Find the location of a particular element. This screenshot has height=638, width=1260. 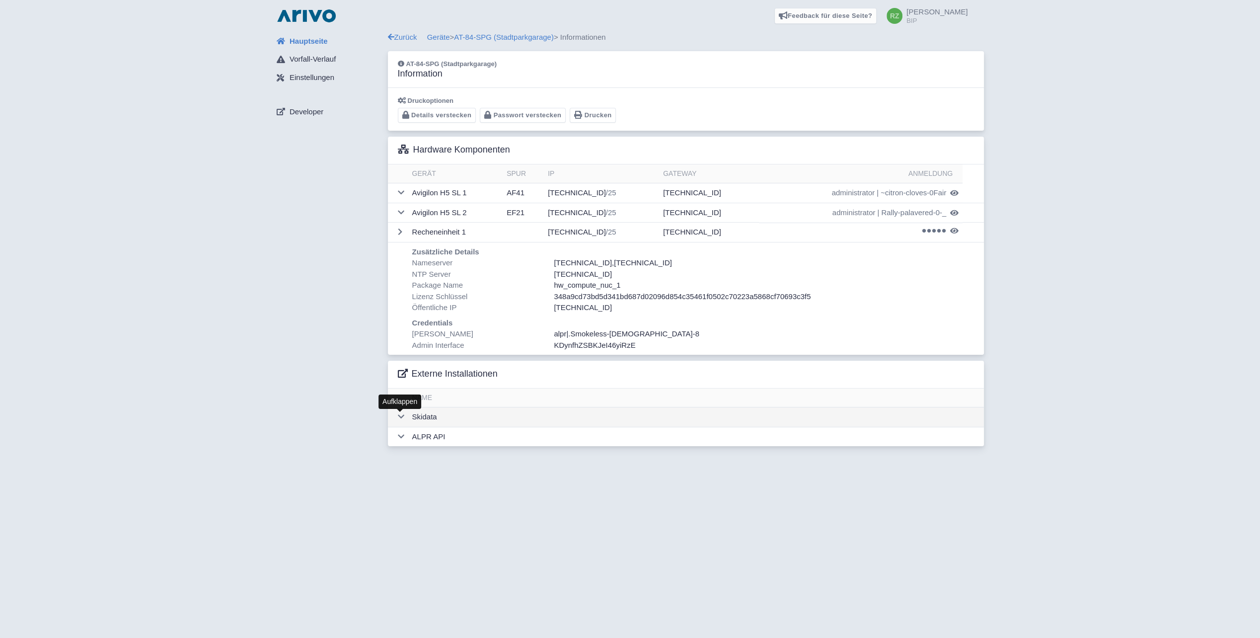

span: KDynfhZSBKJeI46yiRzE is located at coordinates (595, 345).